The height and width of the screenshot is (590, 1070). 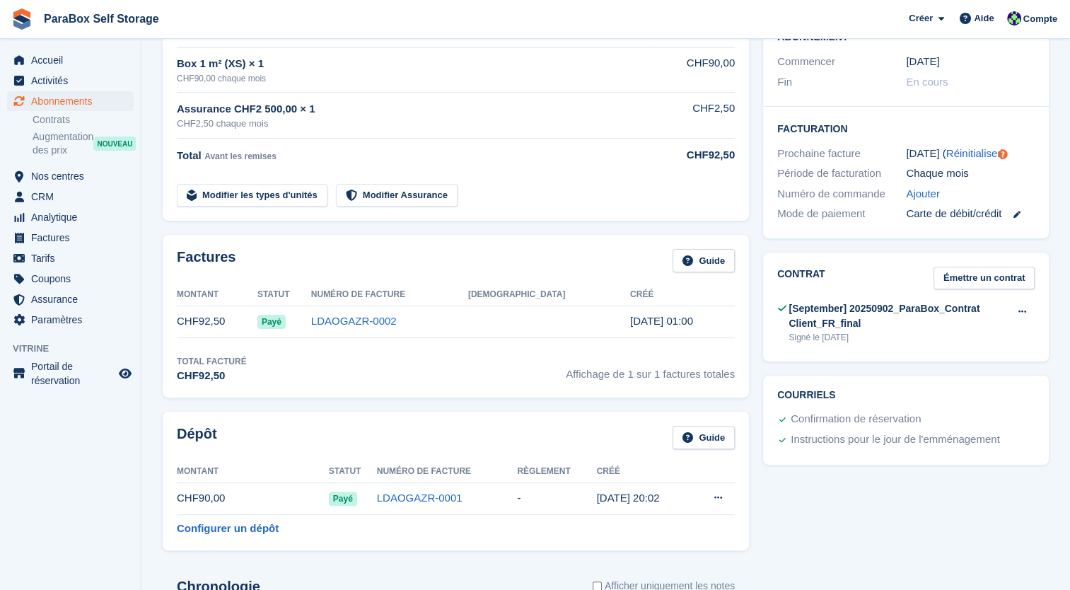 What do you see at coordinates (74, 60) in the screenshot?
I see `span: Accueil` at bounding box center [74, 60].